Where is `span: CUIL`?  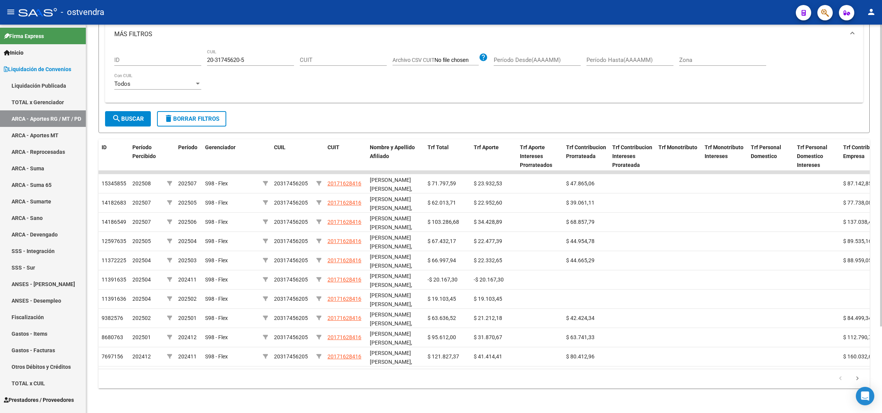 span: CUIL is located at coordinates (280, 147).